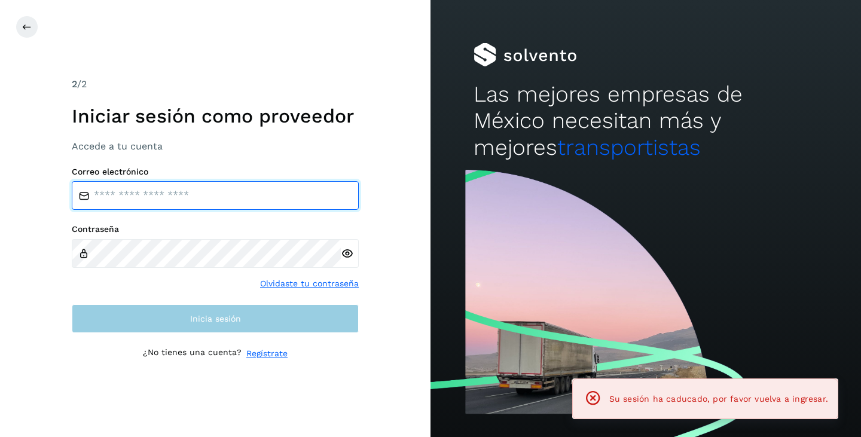 Image resolution: width=861 pixels, height=437 pixels. What do you see at coordinates (215, 146) in the screenshot?
I see `h3: Accede a tu cuenta` at bounding box center [215, 146].